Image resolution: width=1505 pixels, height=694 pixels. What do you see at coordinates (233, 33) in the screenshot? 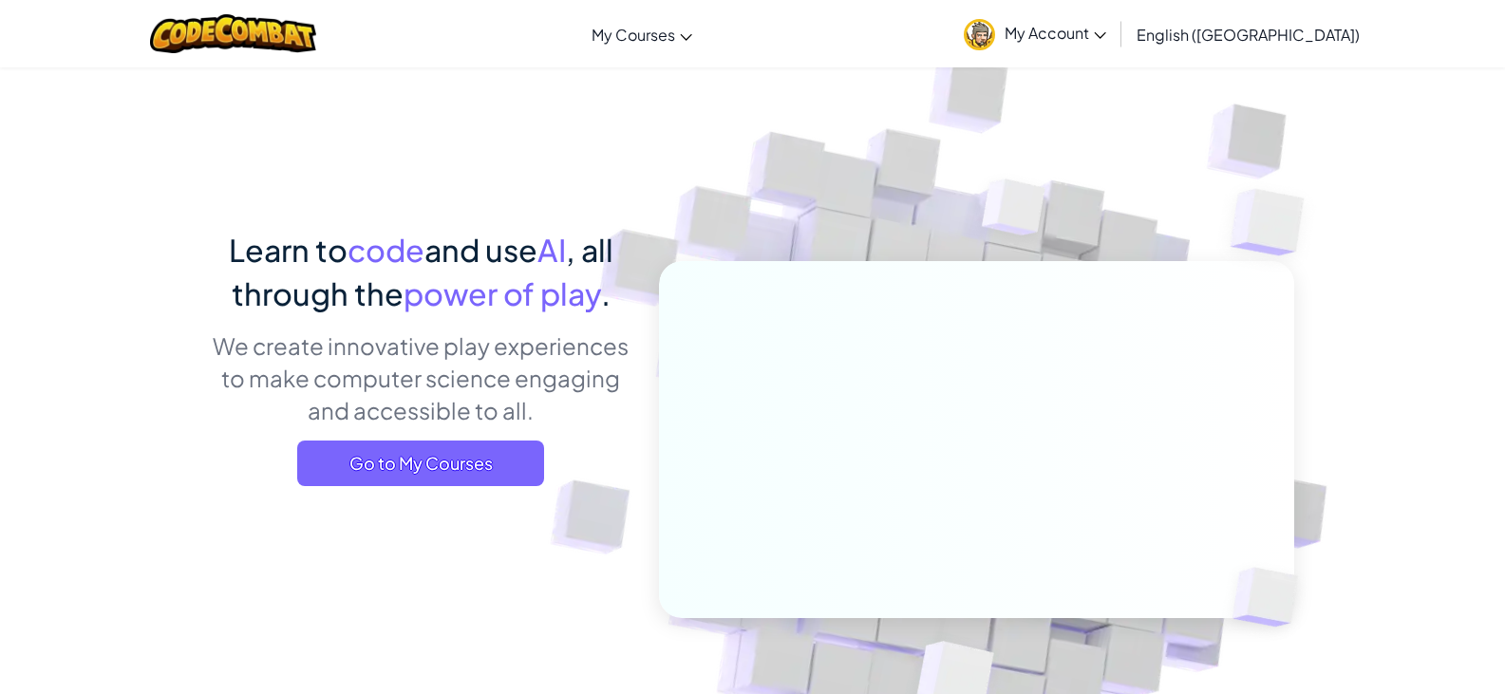
I see `img: CodeCombat logo` at bounding box center [233, 33].